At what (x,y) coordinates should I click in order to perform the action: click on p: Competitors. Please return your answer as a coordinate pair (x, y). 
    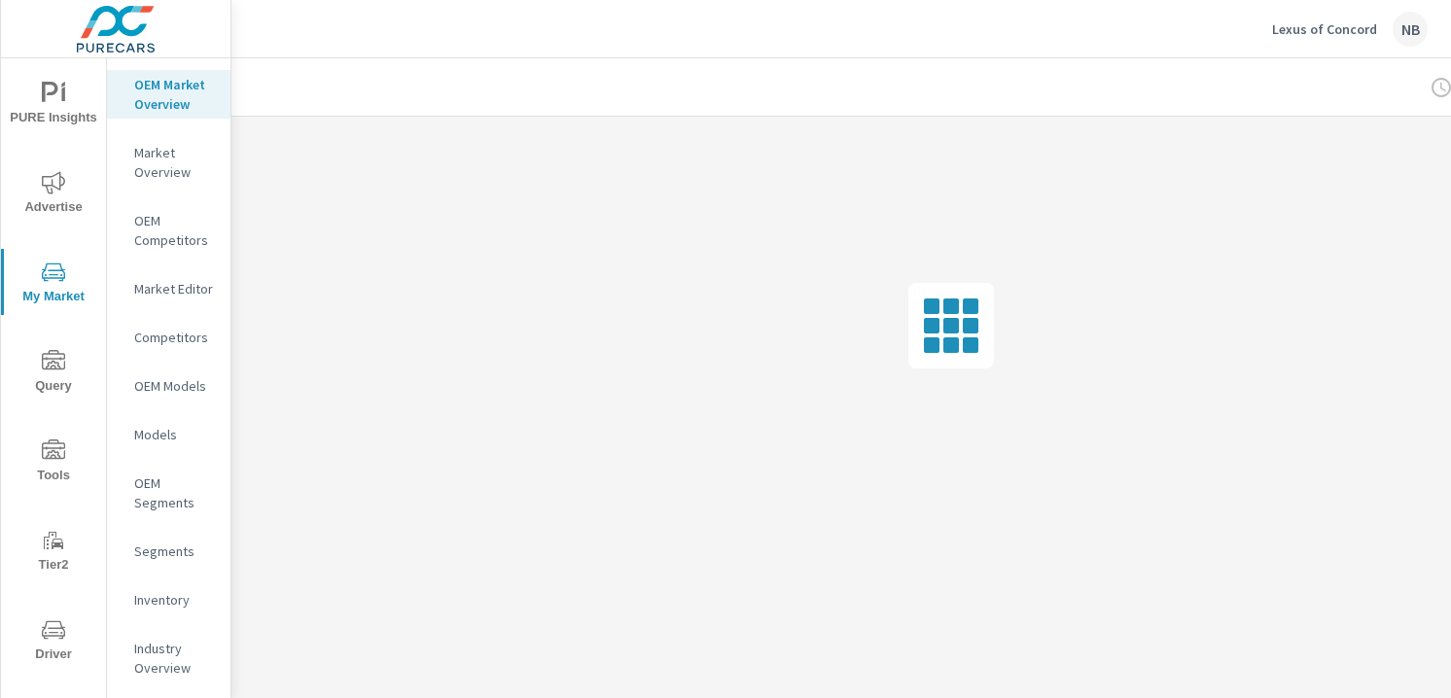
    Looking at the image, I should click on (174, 337).